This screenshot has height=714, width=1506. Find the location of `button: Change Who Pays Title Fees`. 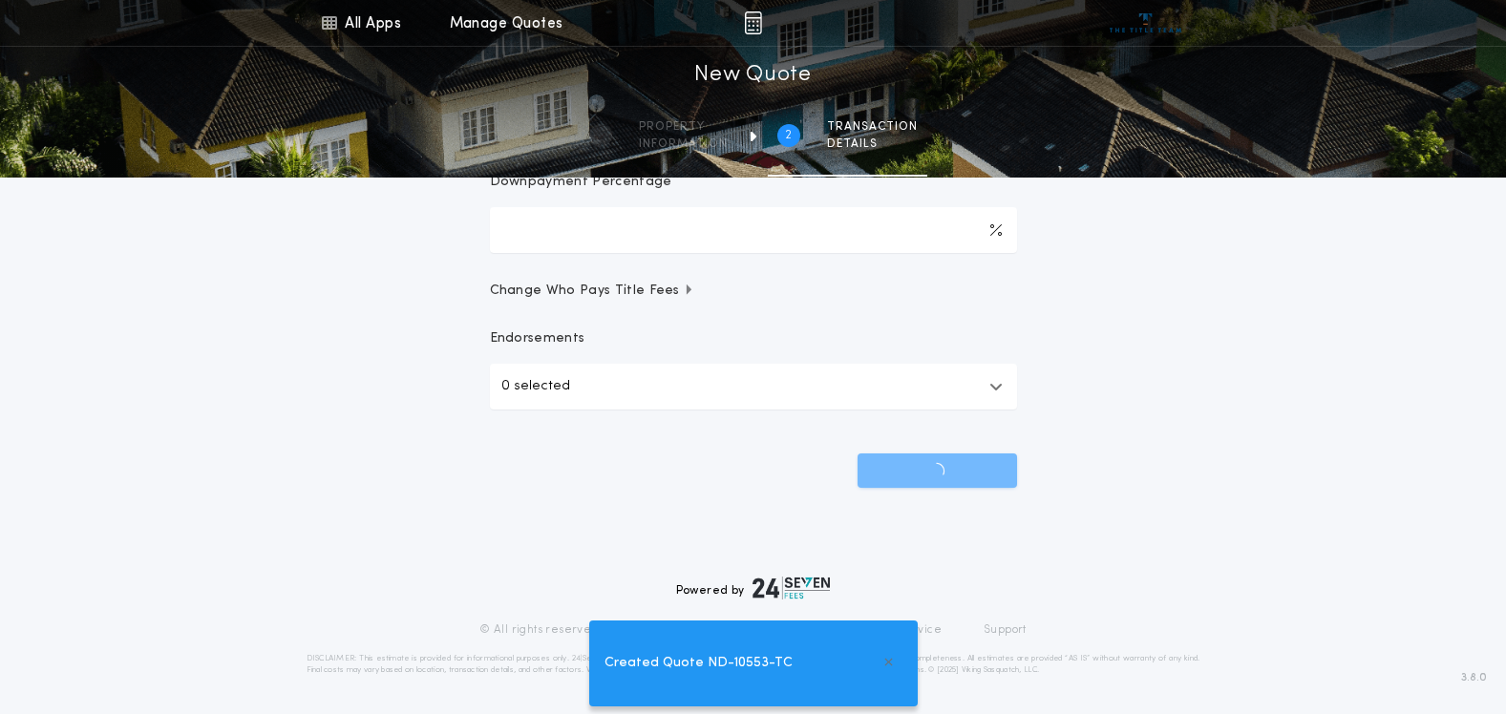

button: Change Who Pays Title Fees is located at coordinates (754, 291).